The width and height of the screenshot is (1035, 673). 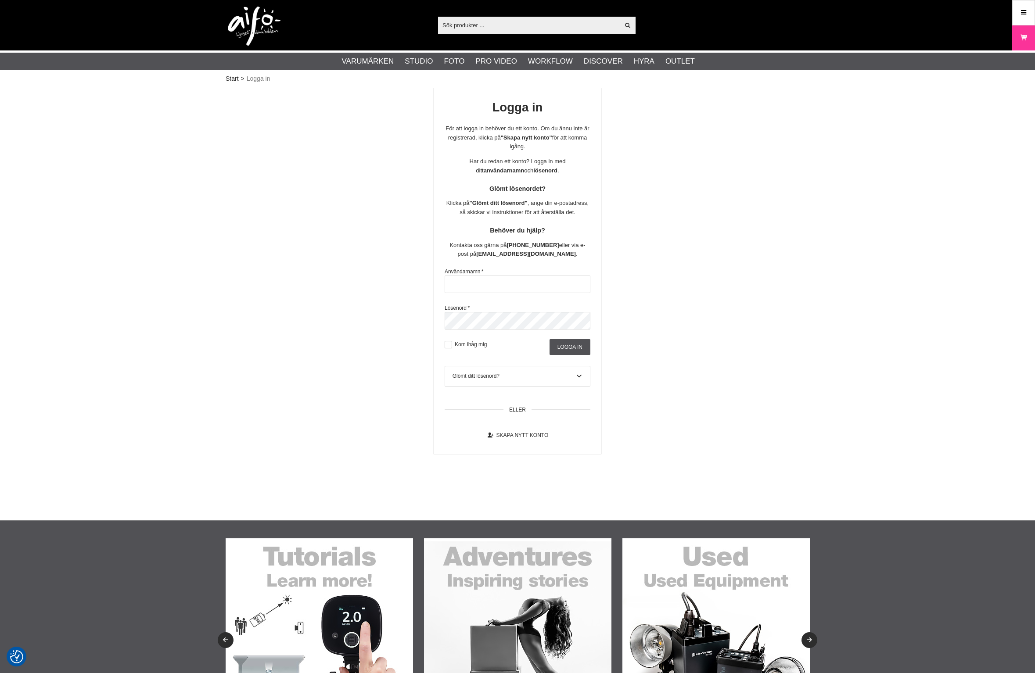 I want to click on button: Next, so click(x=809, y=640).